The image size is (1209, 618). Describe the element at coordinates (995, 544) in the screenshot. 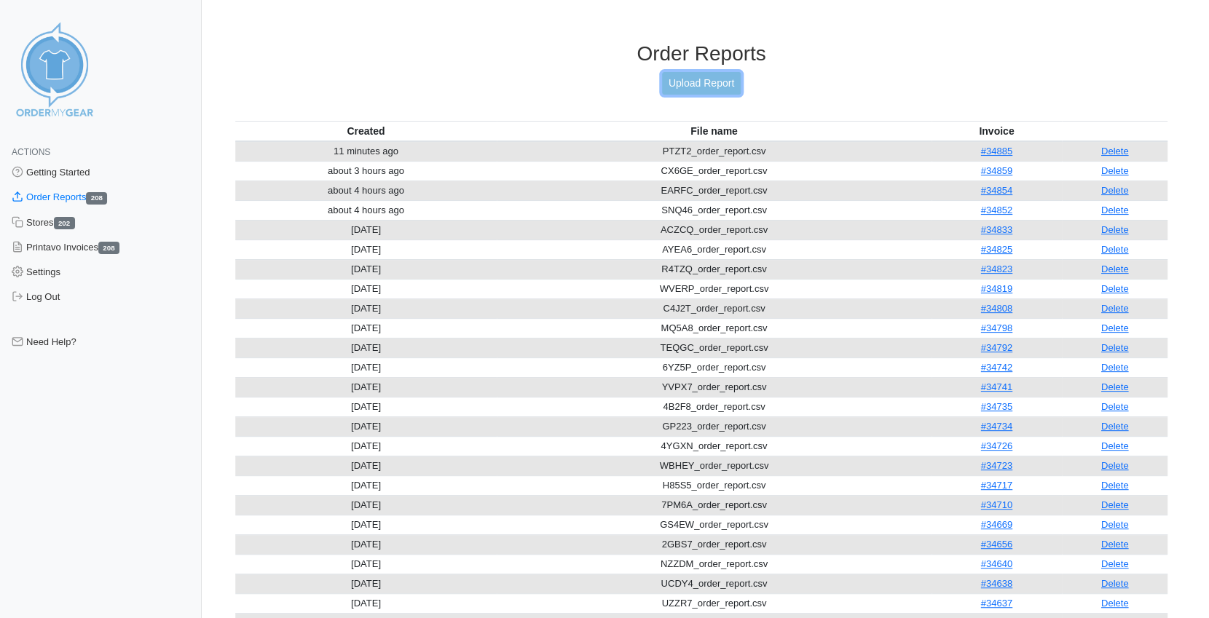

I see `a: #34656` at that location.